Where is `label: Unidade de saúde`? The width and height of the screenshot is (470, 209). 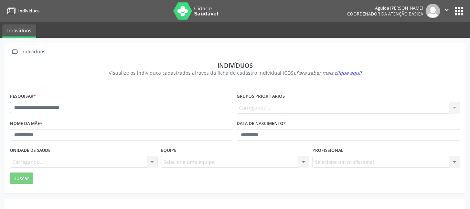 label: Unidade de saúde is located at coordinates (30, 150).